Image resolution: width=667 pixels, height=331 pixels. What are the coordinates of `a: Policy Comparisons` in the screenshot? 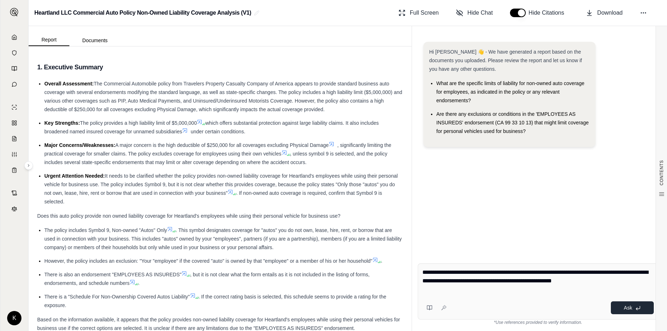 It's located at (14, 123).